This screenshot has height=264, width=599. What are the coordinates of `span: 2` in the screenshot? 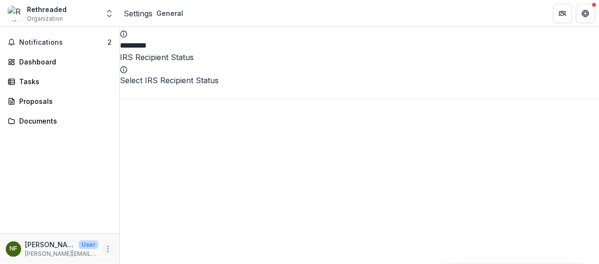 It's located at (109, 42).